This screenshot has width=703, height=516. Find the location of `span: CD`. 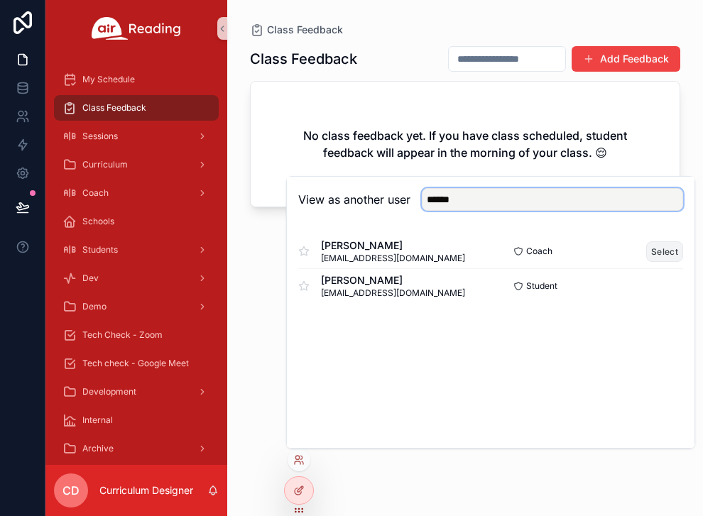

span: CD is located at coordinates (71, 491).